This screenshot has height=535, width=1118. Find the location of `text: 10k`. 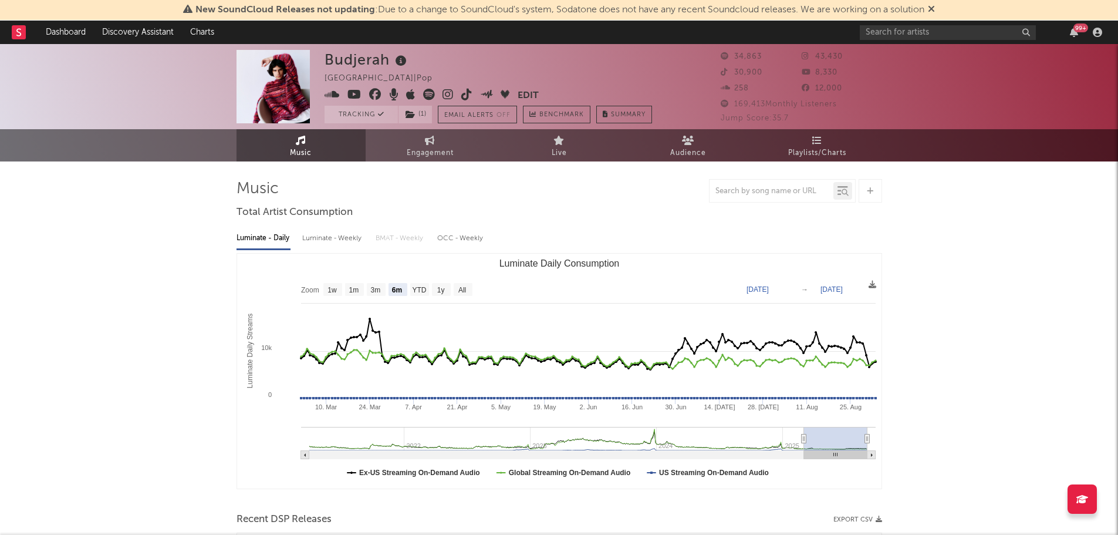

text: 10k is located at coordinates (267, 348).